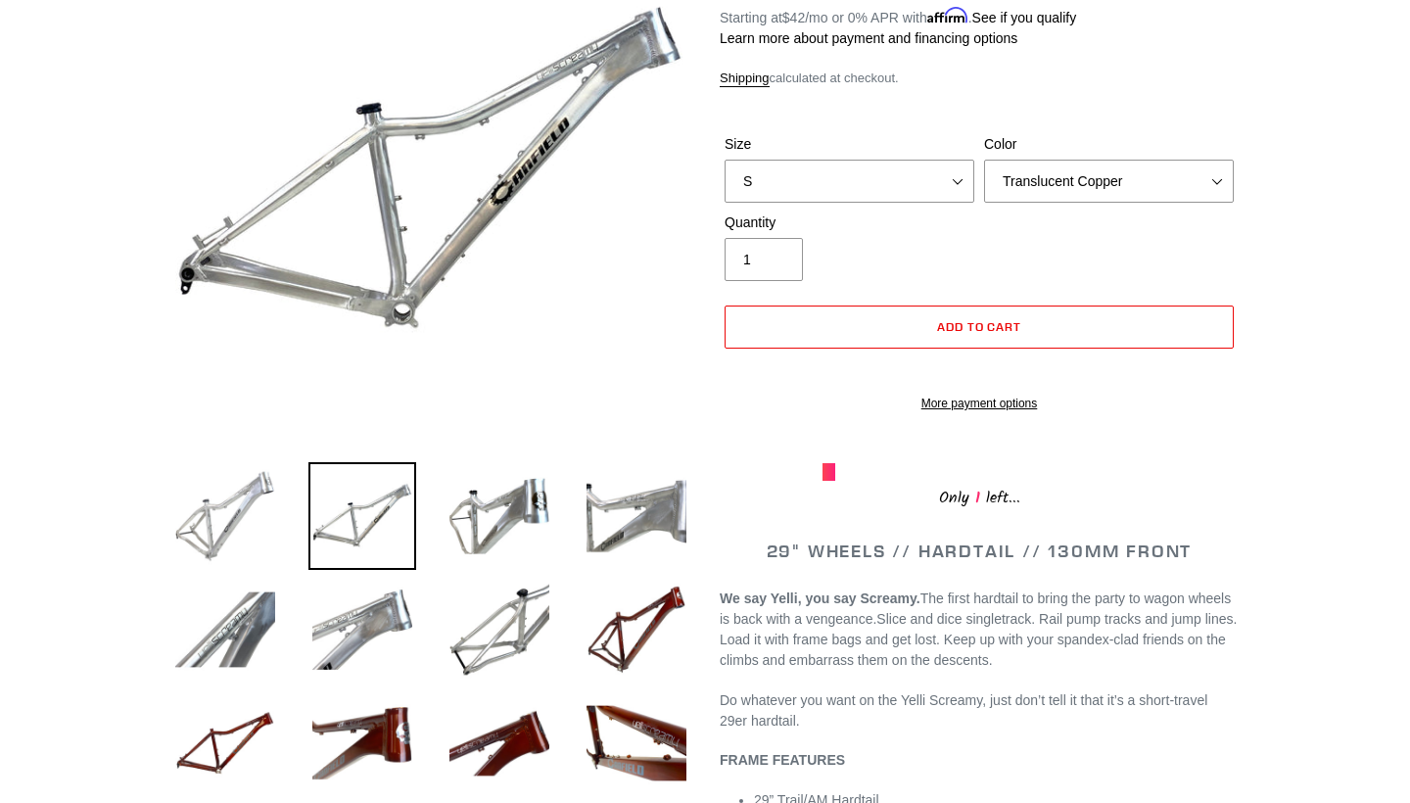 The height and width of the screenshot is (803, 1410). Describe the element at coordinates (1108, 144) in the screenshot. I see `label: Color` at that location.